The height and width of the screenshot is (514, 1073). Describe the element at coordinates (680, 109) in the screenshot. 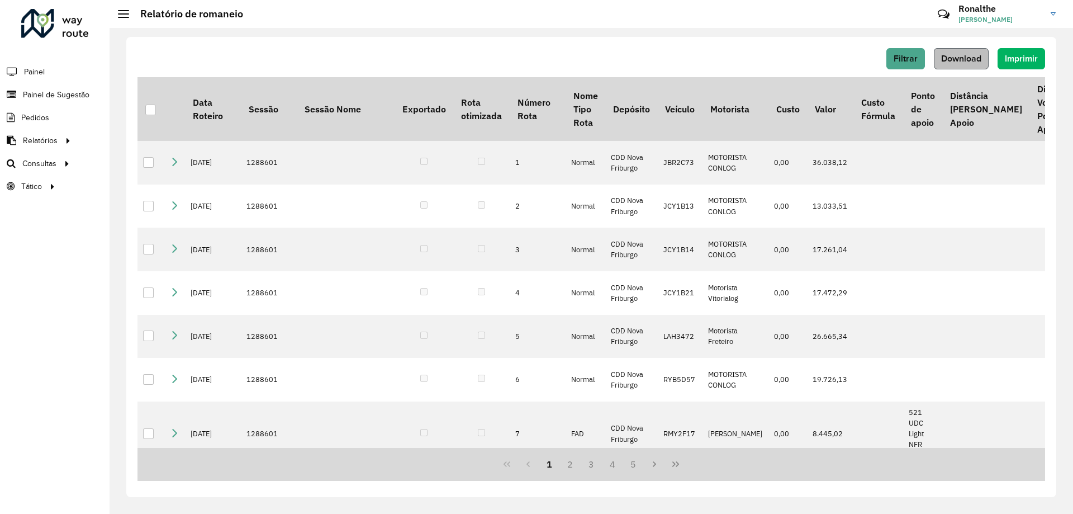

I see `th: Veículo` at that location.